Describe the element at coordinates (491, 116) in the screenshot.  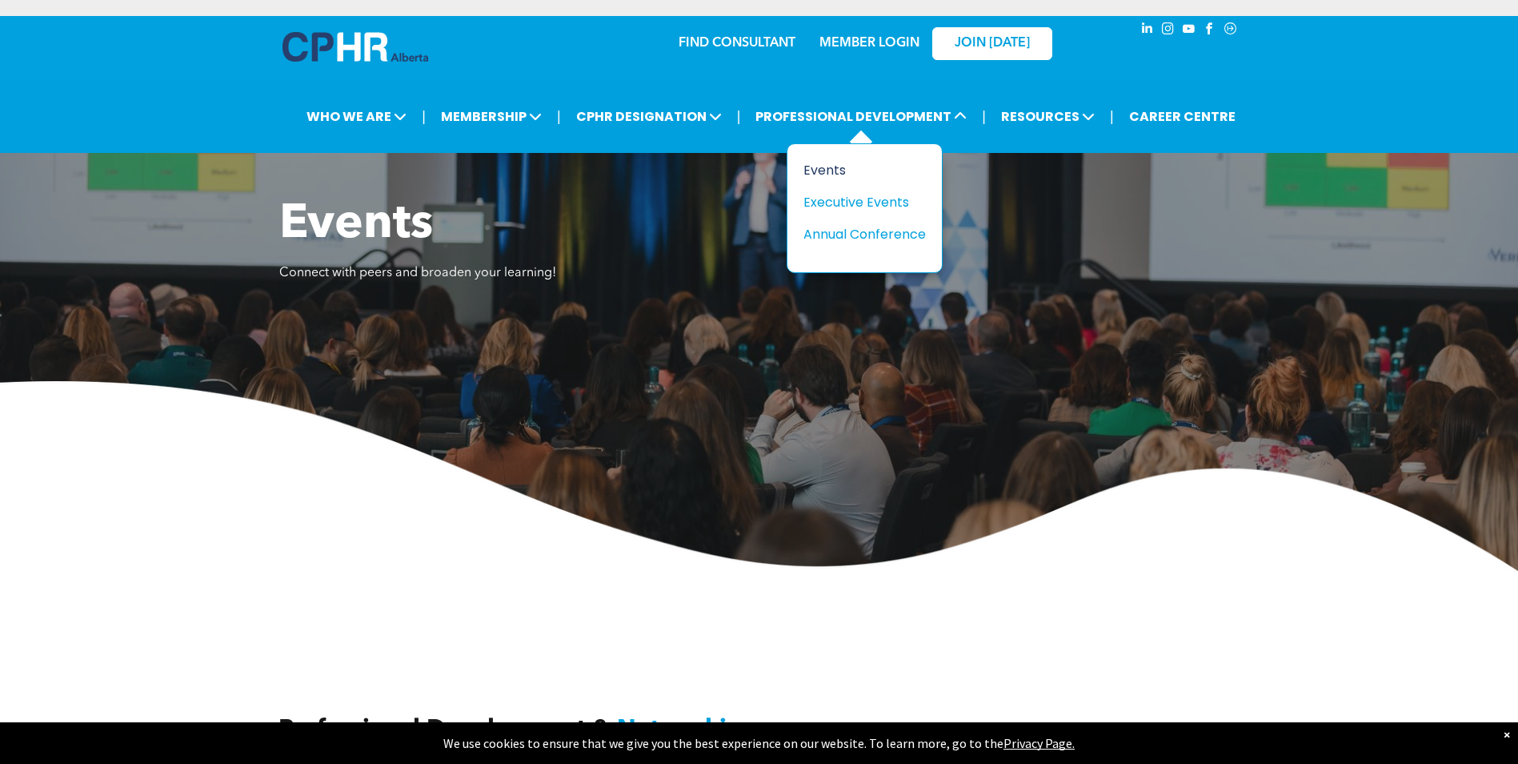
I see `span: MEMBERSHIP` at that location.